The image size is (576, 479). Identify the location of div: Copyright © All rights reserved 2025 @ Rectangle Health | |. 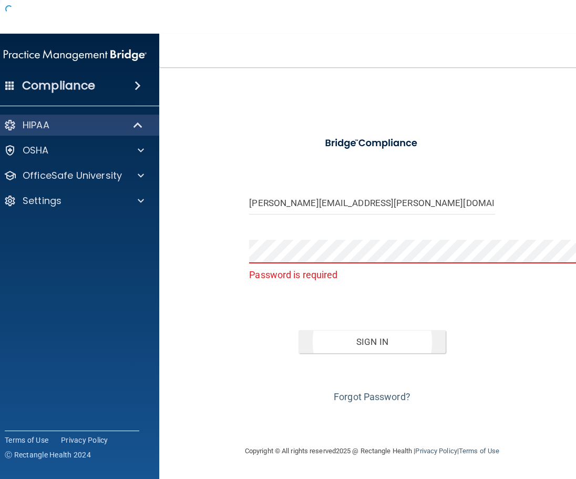
(372, 451).